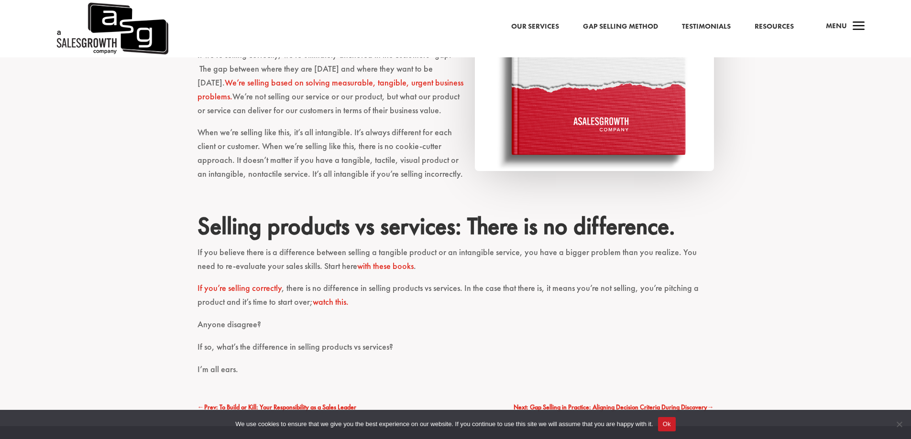  What do you see at coordinates (899, 425) in the screenshot?
I see `span: No` at bounding box center [899, 425].